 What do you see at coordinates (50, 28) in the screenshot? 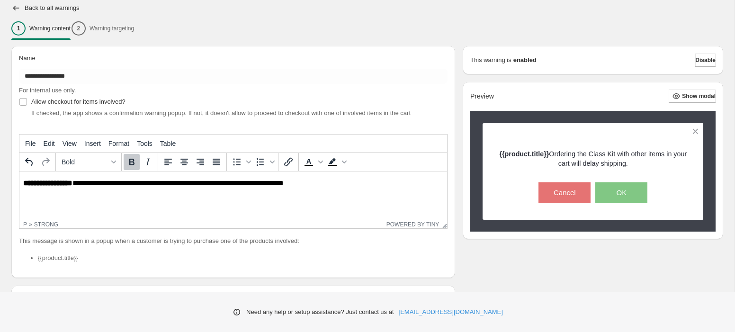
I see `p: Warning content` at bounding box center [50, 28].